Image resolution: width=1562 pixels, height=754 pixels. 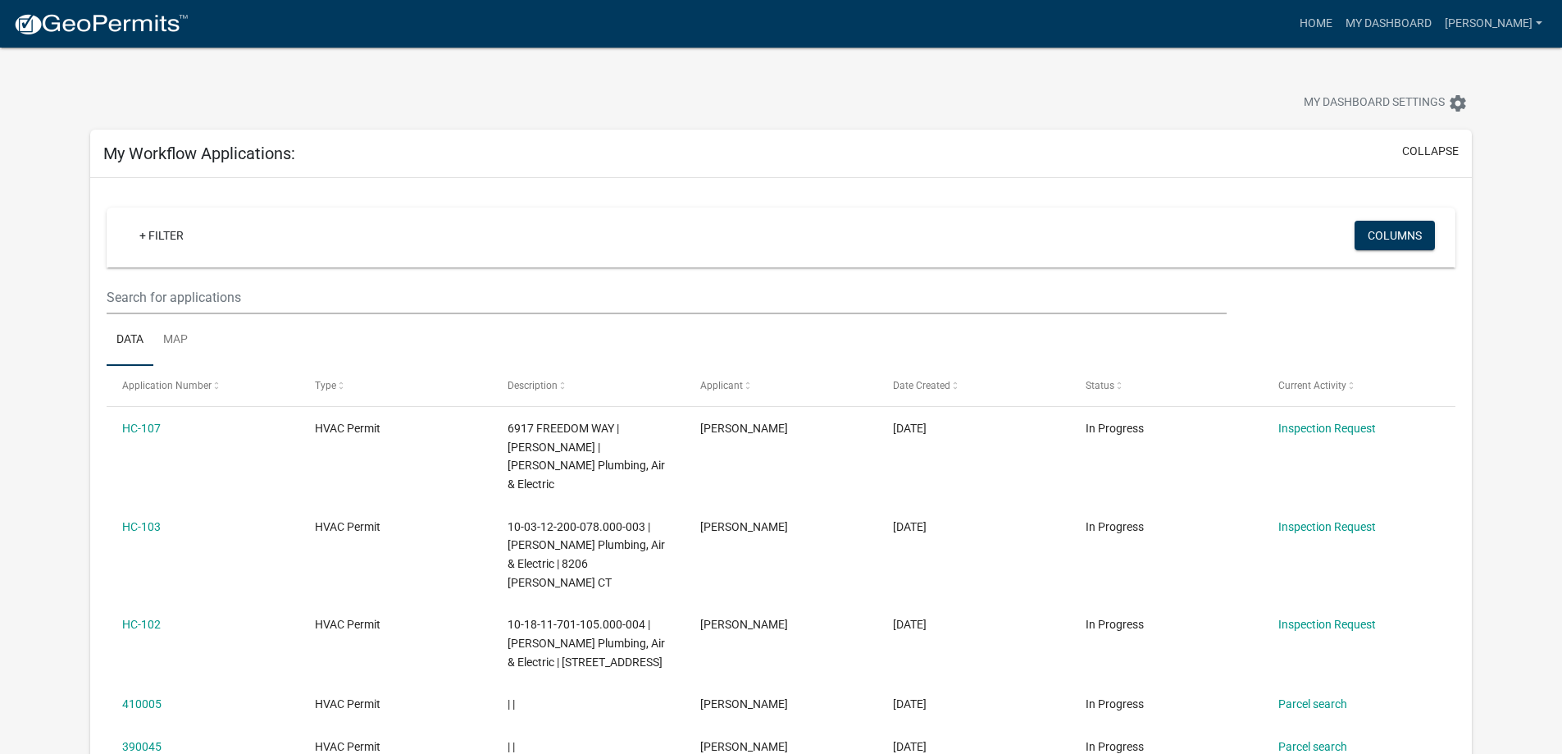 I want to click on span: 6917 FREEDOM WAY | Tom Drexler | Tom Drexler Plumbing, Air & Electric, so click(x=586, y=456).